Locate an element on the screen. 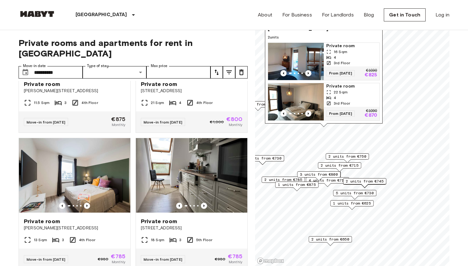  span: 22 Sqm is located at coordinates (341, 92).